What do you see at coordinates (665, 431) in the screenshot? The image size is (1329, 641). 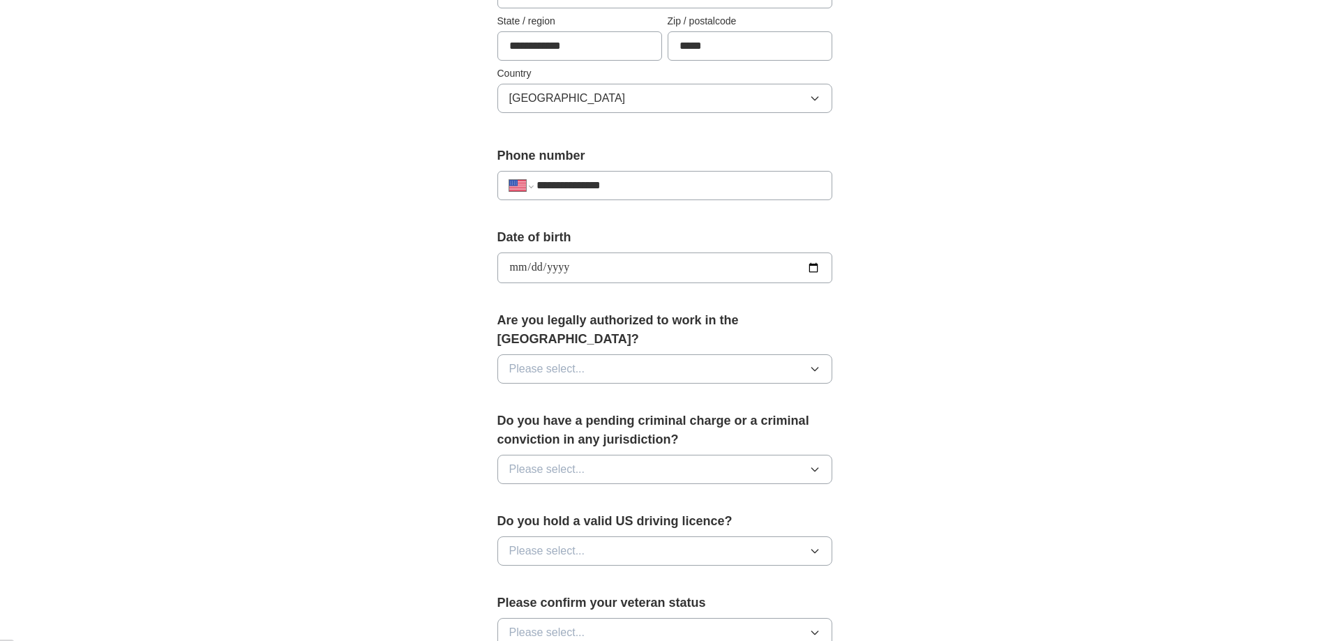 I see `label: Do you have a pending criminal charge or a criminal conviction in any jurisdiction?` at bounding box center [665, 431].